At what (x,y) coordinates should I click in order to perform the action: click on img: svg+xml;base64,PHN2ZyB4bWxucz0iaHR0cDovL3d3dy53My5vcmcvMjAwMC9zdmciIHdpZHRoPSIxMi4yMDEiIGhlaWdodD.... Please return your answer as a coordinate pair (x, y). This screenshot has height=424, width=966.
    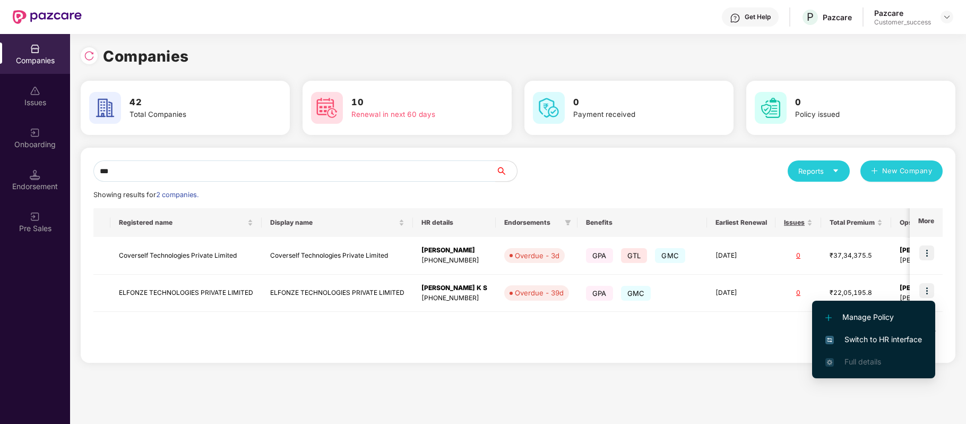
    Looking at the image, I should click on (829, 318).